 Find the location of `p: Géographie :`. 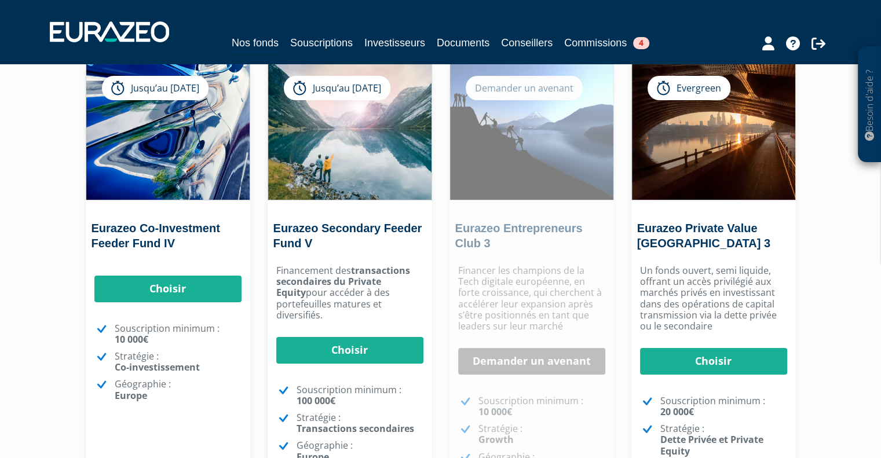

p: Géographie : is located at coordinates (178, 390).